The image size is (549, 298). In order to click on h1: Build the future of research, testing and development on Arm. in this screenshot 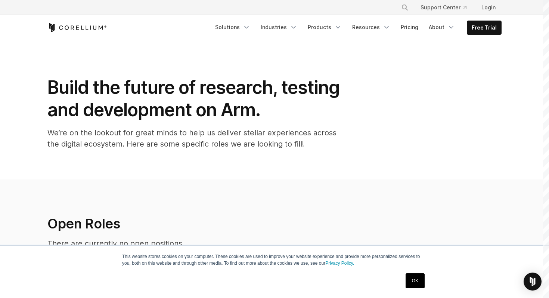, I will do `click(197, 99)`.